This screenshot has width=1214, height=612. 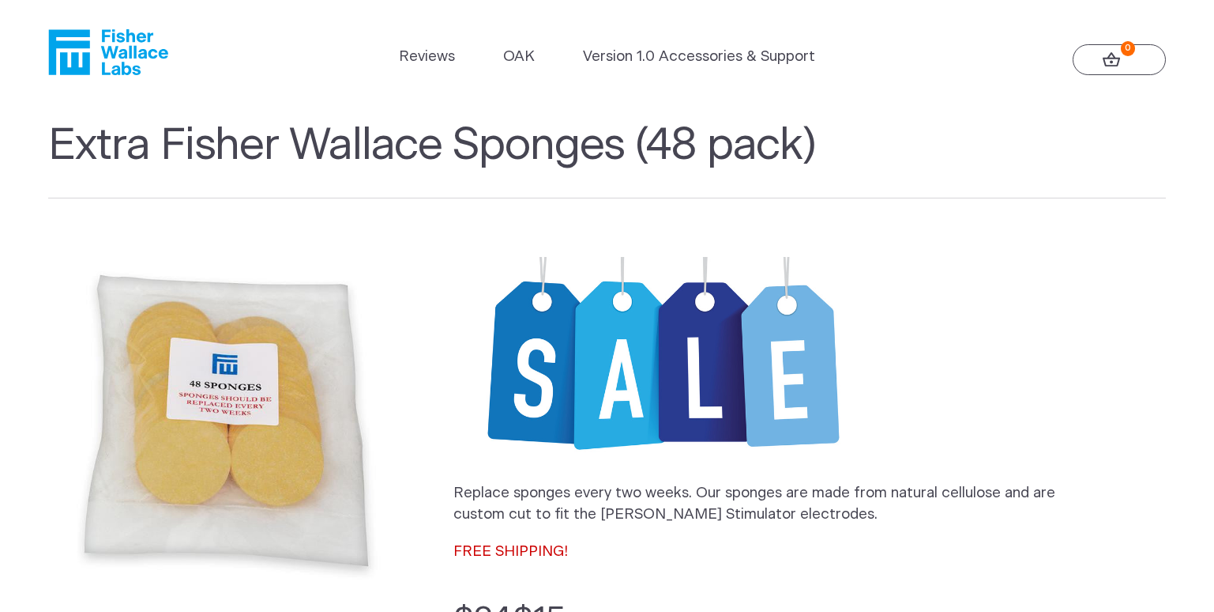 I want to click on img: Extra Fisher Wallace Sponges (48 pack), so click(x=226, y=420).